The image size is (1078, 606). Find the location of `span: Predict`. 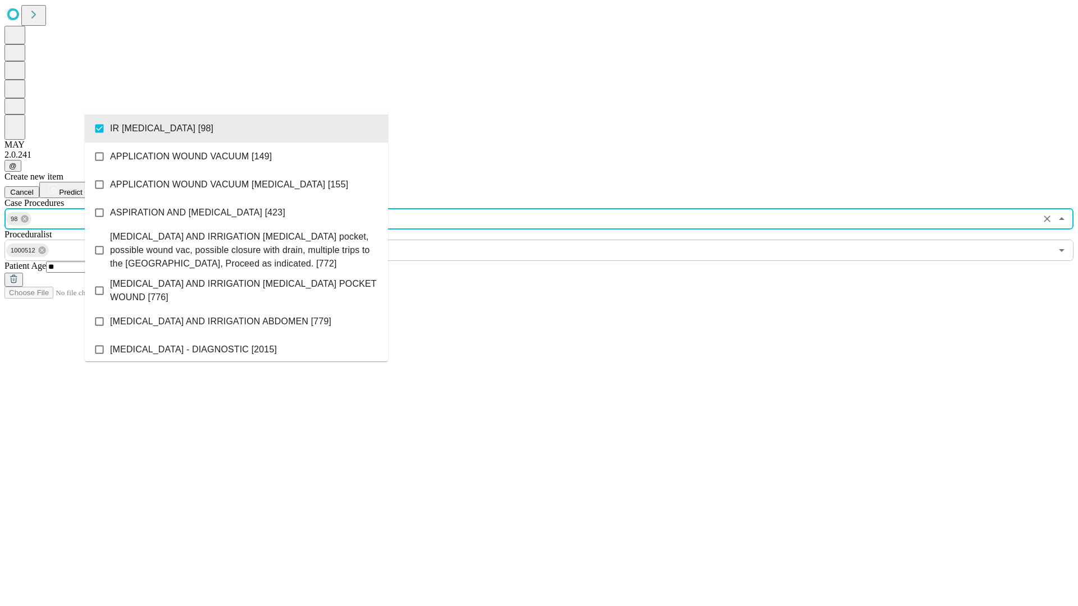

span: Predict is located at coordinates (70, 192).